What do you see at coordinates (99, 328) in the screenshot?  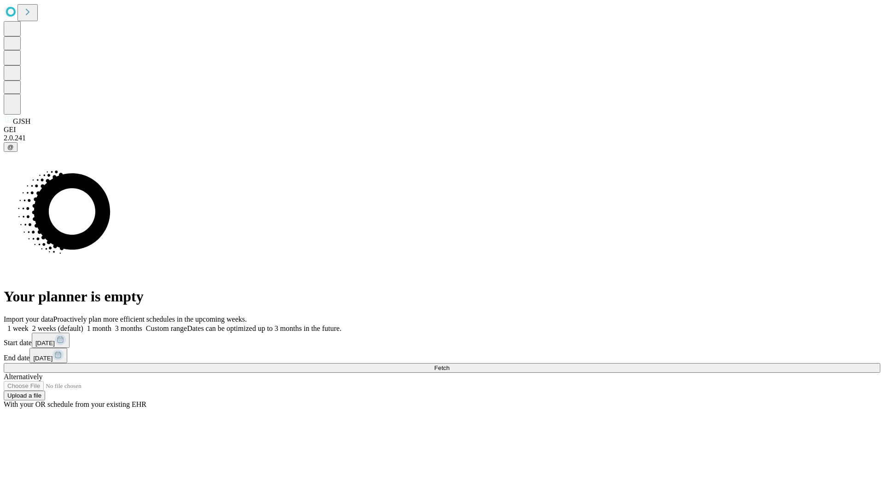 I see `span: 1 month` at bounding box center [99, 328].